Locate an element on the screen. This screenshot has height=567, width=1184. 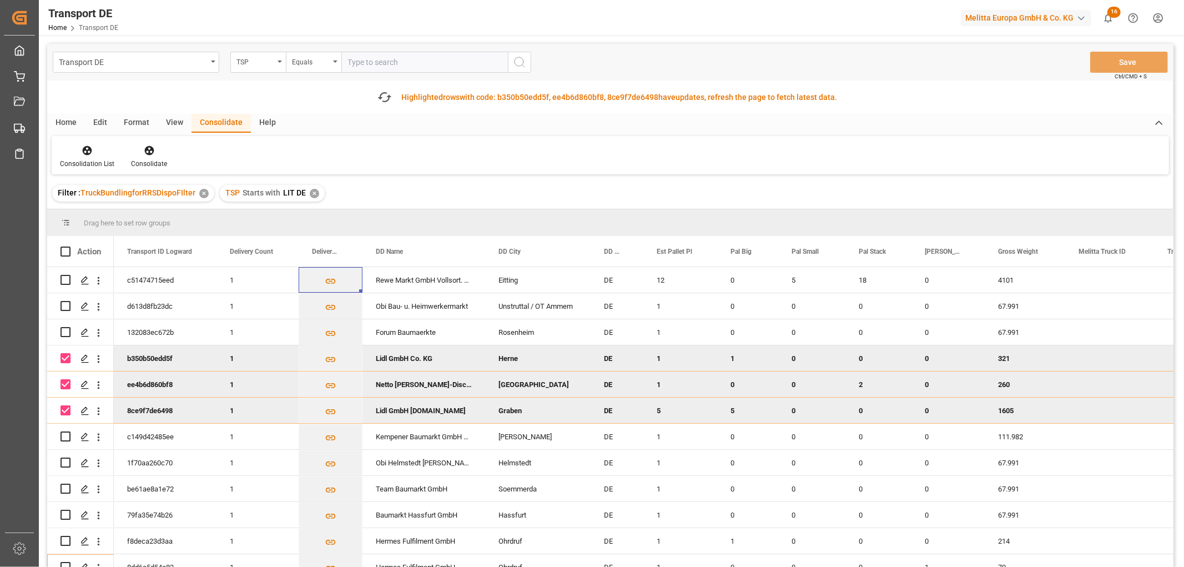
span: LIT DE is located at coordinates (294, 193).